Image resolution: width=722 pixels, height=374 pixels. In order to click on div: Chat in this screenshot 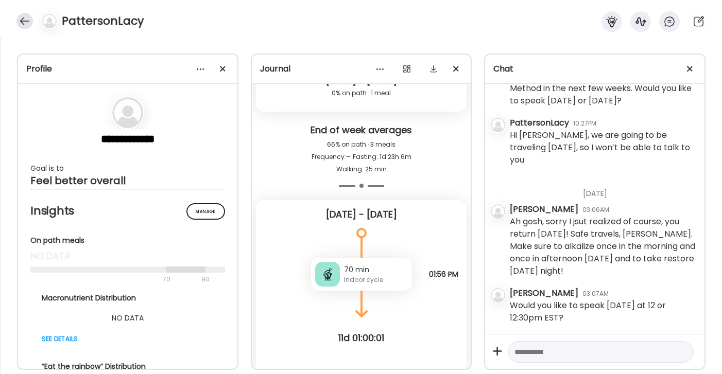, I will do `click(595, 69)`.